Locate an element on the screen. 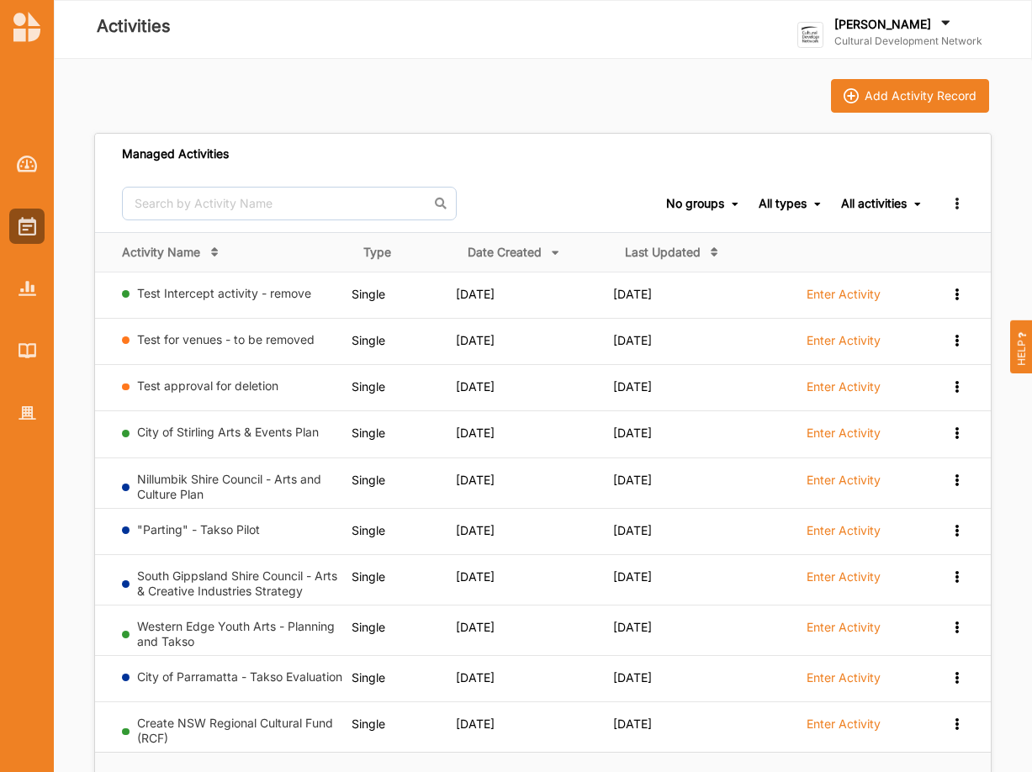 The width and height of the screenshot is (1032, 772). a: "Parting" - Takso Pilot is located at coordinates (198, 529).